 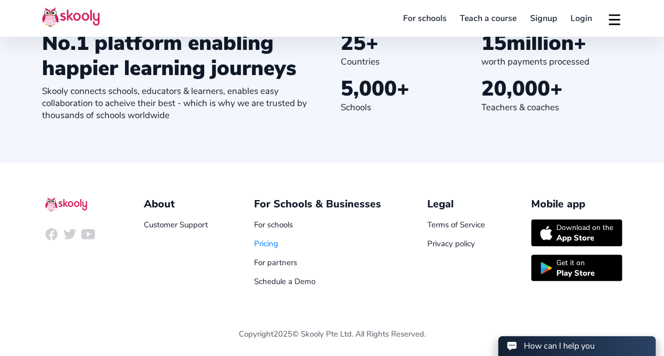 What do you see at coordinates (284, 281) in the screenshot?
I see `a: Schedule a Demo` at bounding box center [284, 281].